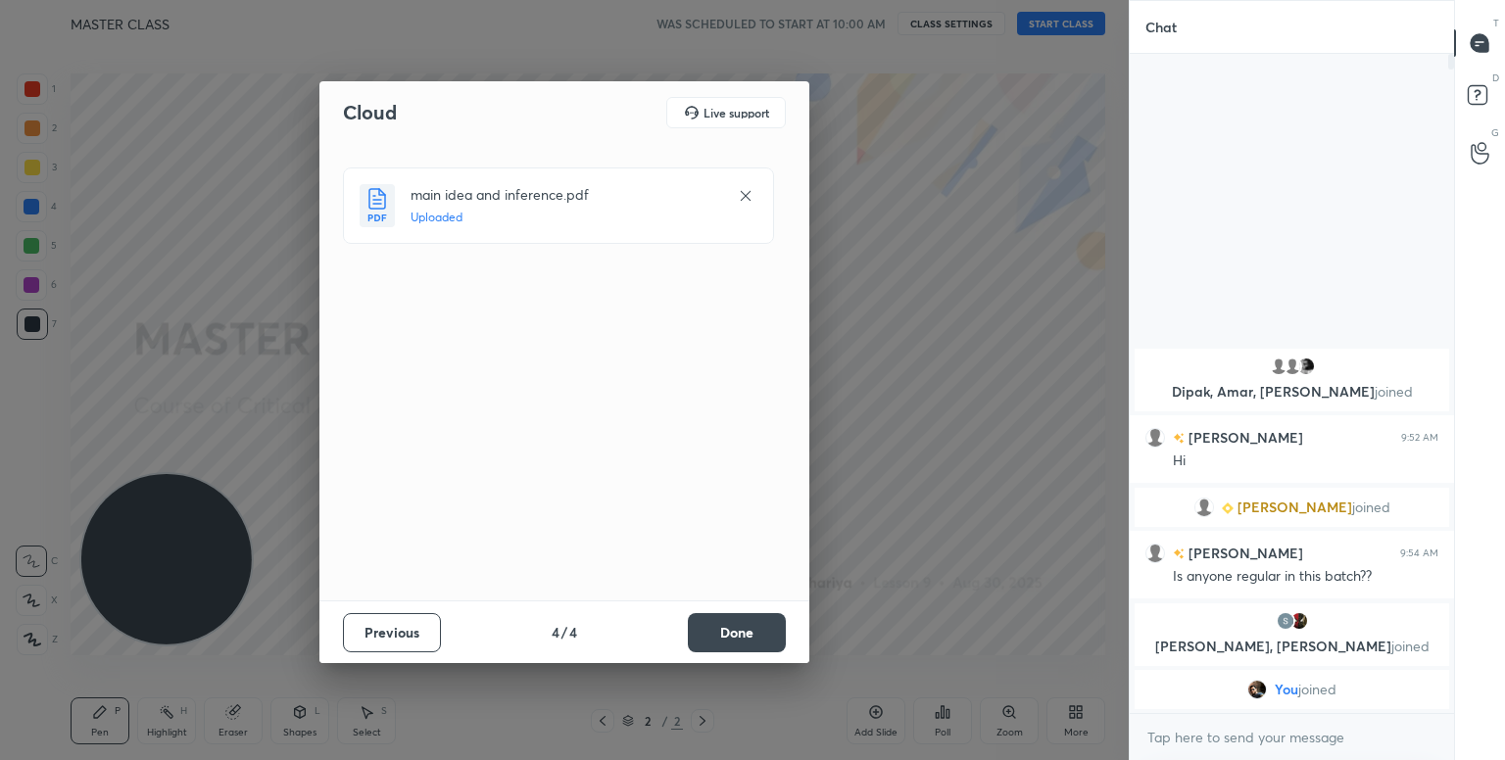 Image resolution: width=1505 pixels, height=760 pixels. What do you see at coordinates (1419, 554) in the screenshot?
I see `div: 9:54 AM` at bounding box center [1419, 554].